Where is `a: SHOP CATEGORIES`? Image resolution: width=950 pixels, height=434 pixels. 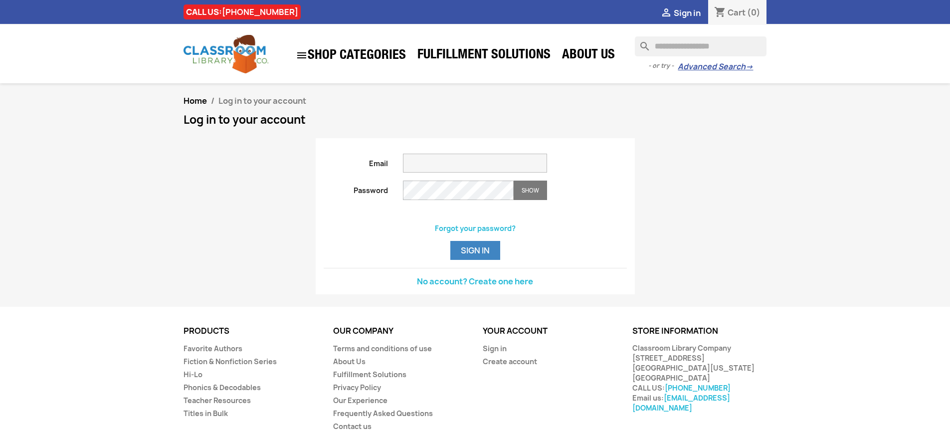 a: SHOP CATEGORIES is located at coordinates (351, 55).